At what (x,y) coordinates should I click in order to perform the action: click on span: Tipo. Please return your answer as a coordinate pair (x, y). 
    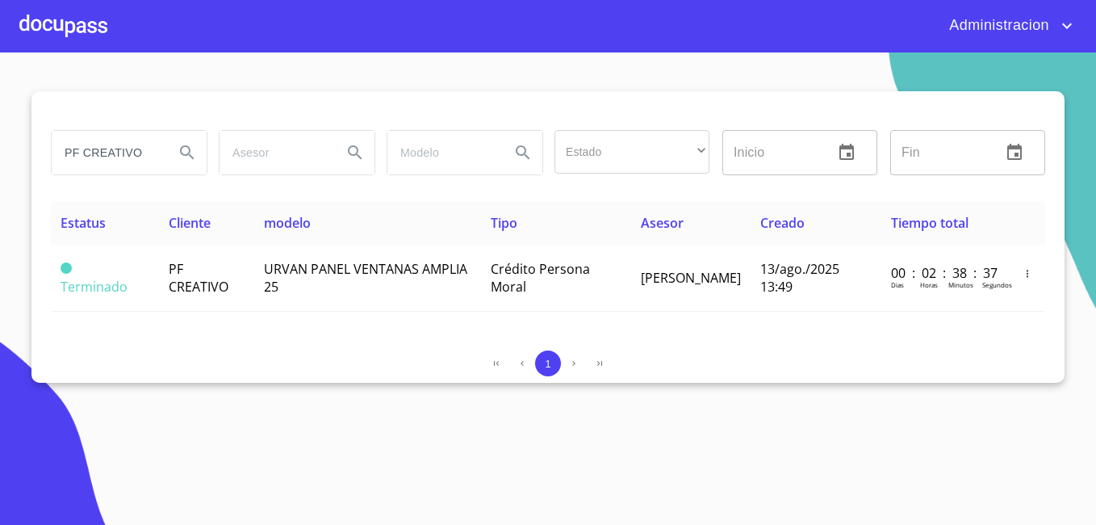
    Looking at the image, I should click on (504, 223).